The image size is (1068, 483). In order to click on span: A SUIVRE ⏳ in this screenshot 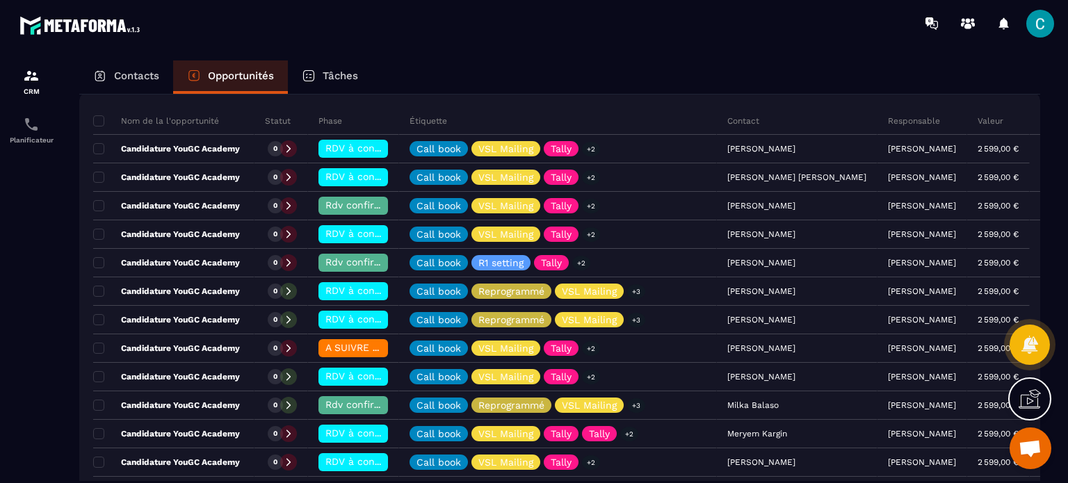, I will do `click(355, 348)`.